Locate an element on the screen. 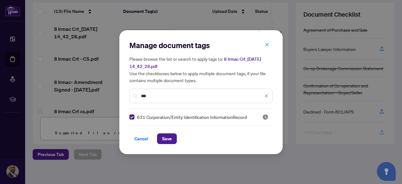 The height and width of the screenshot is (184, 402). button: Cancel is located at coordinates (141, 139).